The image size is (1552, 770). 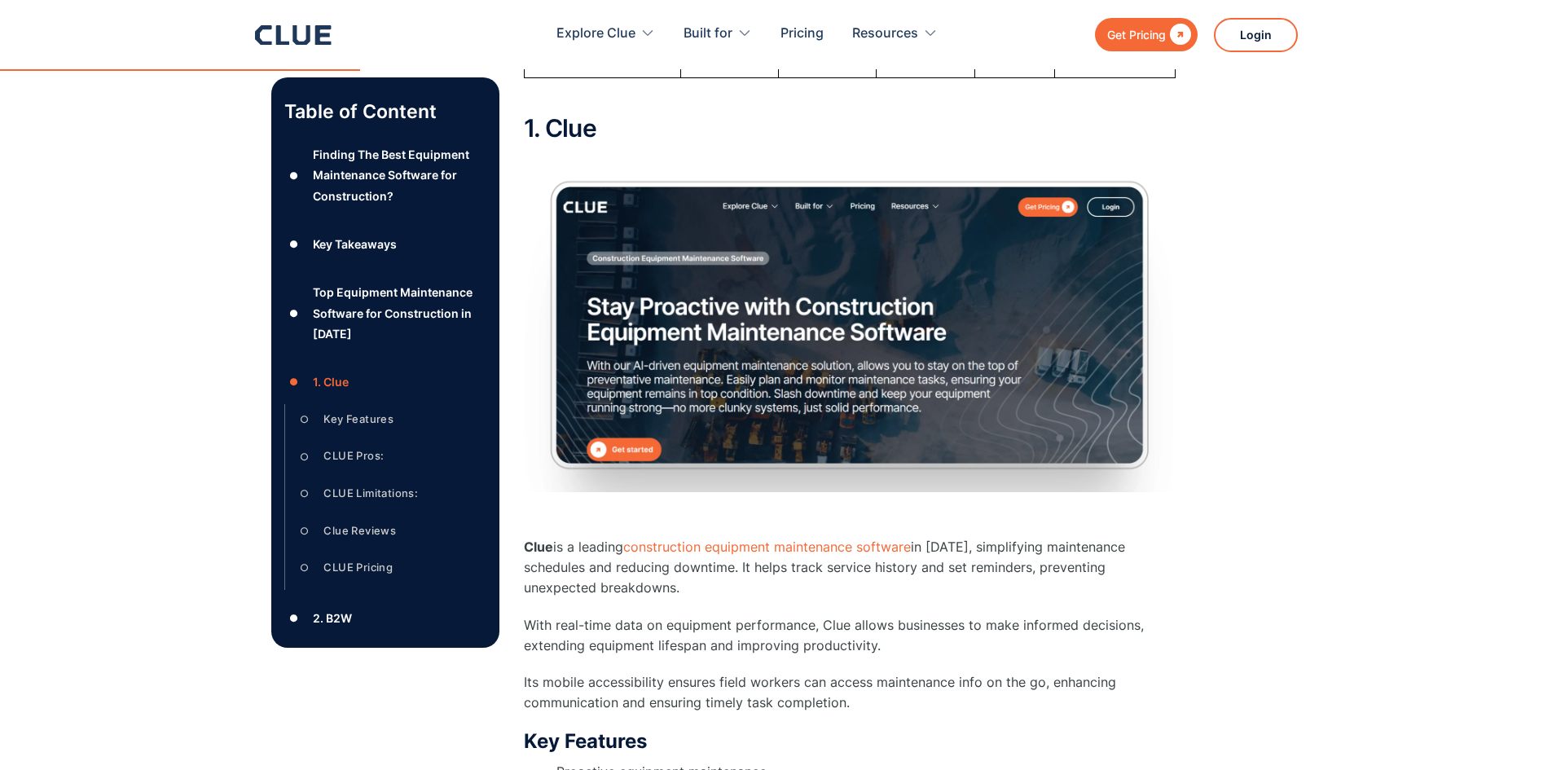 What do you see at coordinates (385, 175) in the screenshot?
I see `a: ●Finding The Best Equipment Maintenance Software for Construction?` at bounding box center [385, 175].